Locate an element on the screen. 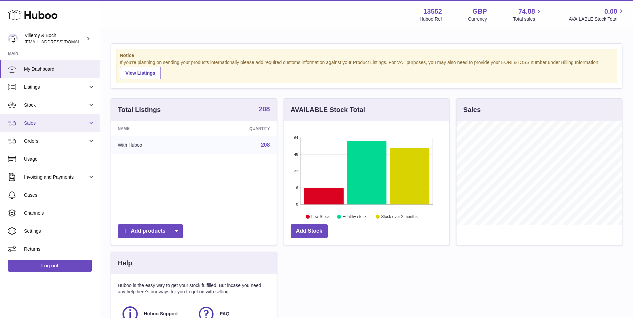 This screenshot has height=318, width=633. td: With Huboo is located at coordinates (155, 145).